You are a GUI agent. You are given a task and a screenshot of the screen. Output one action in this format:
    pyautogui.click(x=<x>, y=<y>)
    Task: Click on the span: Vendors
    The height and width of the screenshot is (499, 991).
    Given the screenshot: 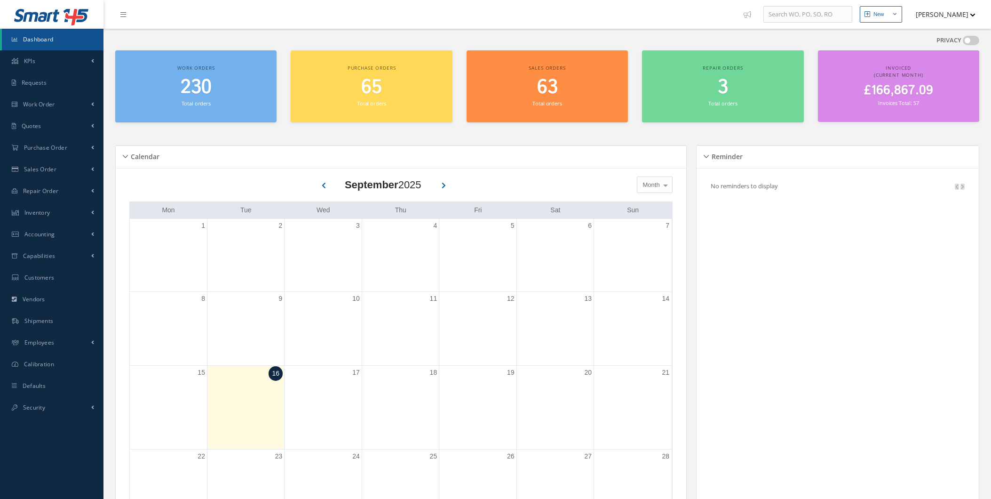 What is the action you would take?
    pyautogui.click(x=34, y=299)
    